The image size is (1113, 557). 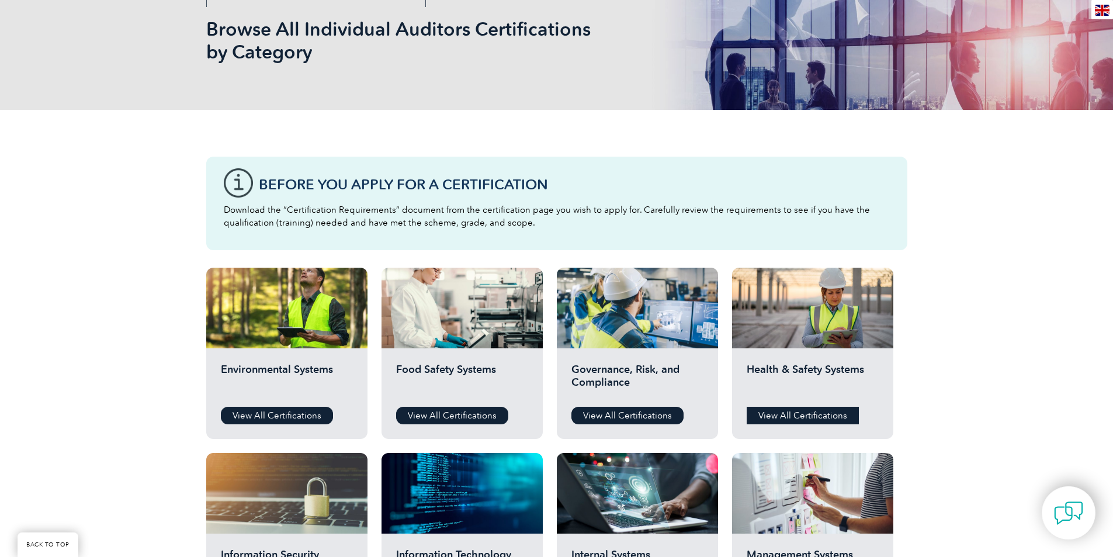 What do you see at coordinates (1102, 10) in the screenshot?
I see `img: en` at bounding box center [1102, 10].